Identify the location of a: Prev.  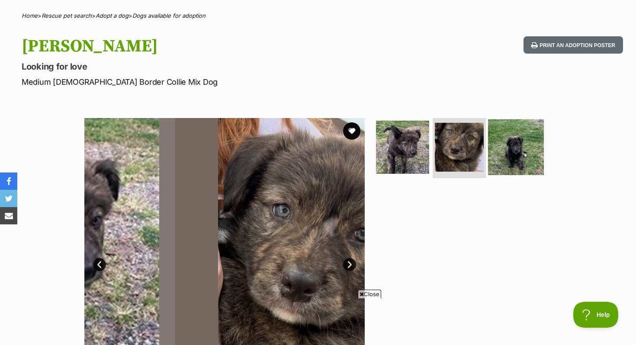
(100, 265).